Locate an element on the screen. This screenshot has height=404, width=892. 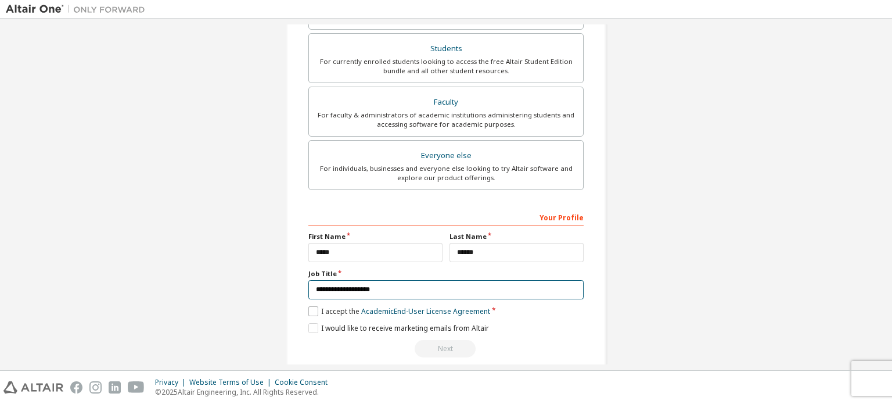
label: I would like to receive marketing emails from Altair is located at coordinates (399, 328).